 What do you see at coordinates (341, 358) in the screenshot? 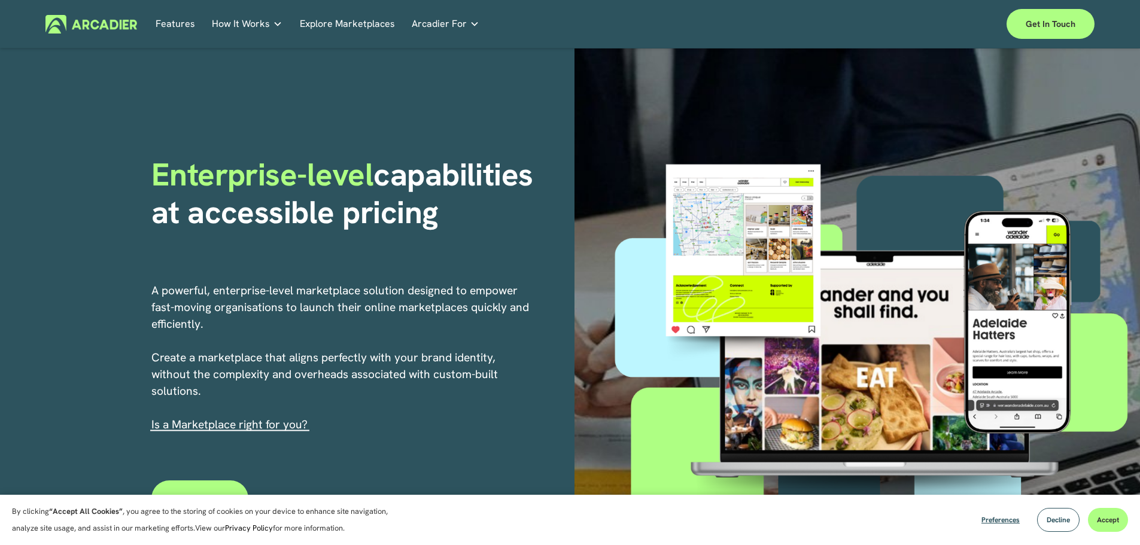
I see `p: A powerful, enterprise-level marketplace solution designed to empower fast-moving organisations t...` at bounding box center [341, 358].